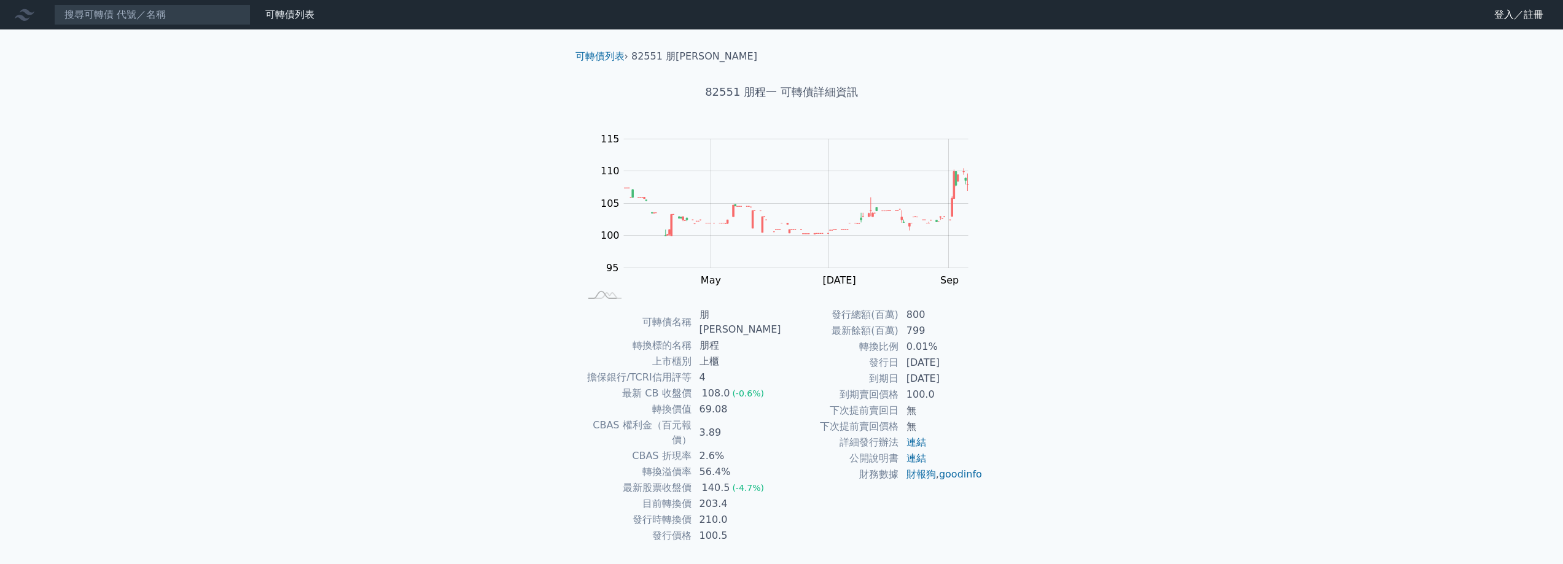 The width and height of the screenshot is (1563, 564). I want to click on td: 可轉債名稱, so click(636, 322).